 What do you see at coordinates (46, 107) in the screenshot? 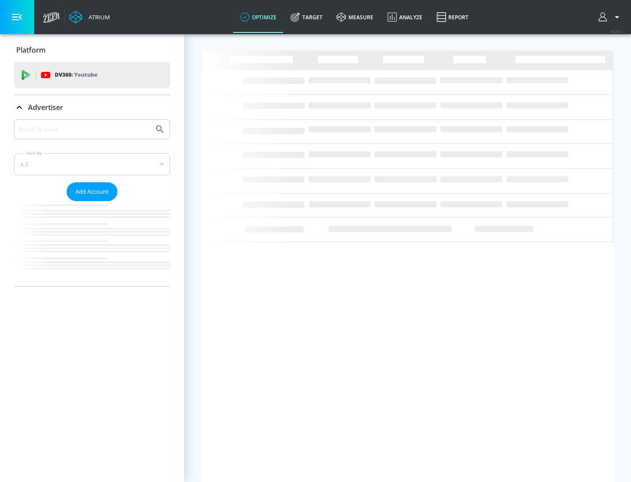
I see `p: Advertiser` at bounding box center [46, 107].